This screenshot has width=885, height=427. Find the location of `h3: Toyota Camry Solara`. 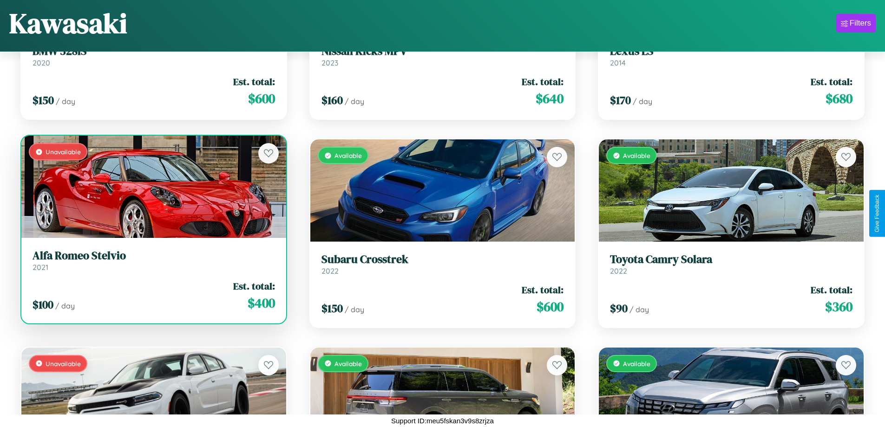

h3: Toyota Camry Solara is located at coordinates (731, 259).